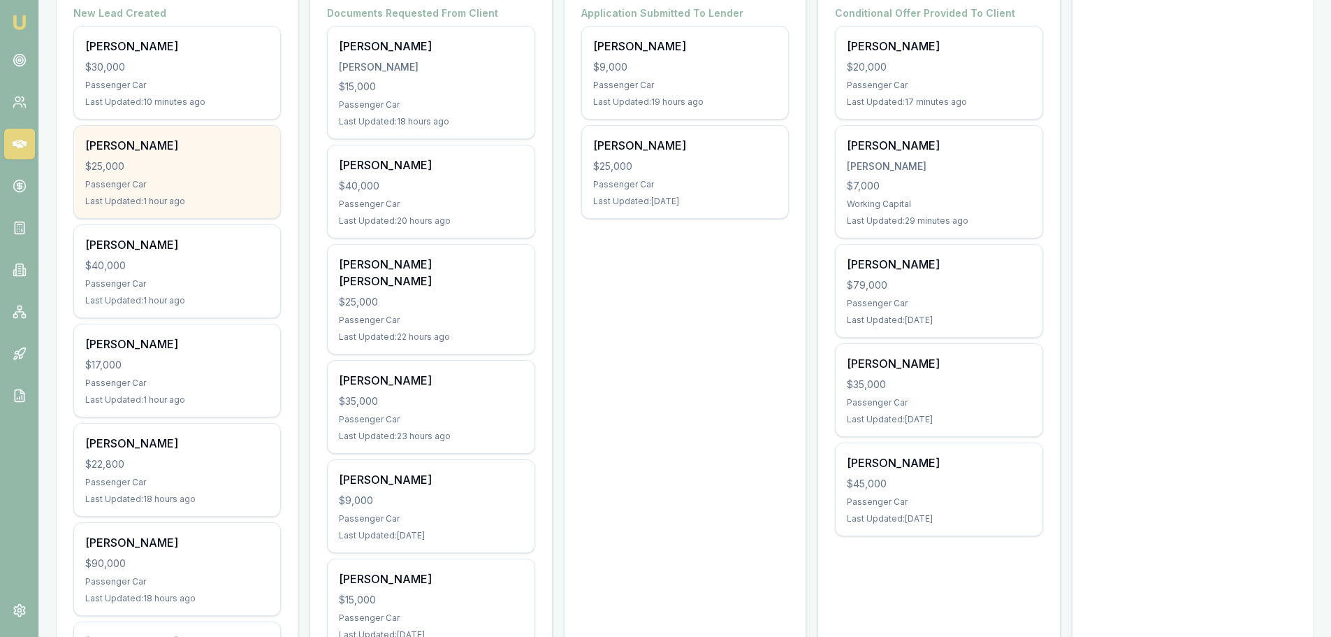 The image size is (1331, 637). Describe the element at coordinates (430, 337) in the screenshot. I see `div: Last Updated: 22 hours ago` at that location.